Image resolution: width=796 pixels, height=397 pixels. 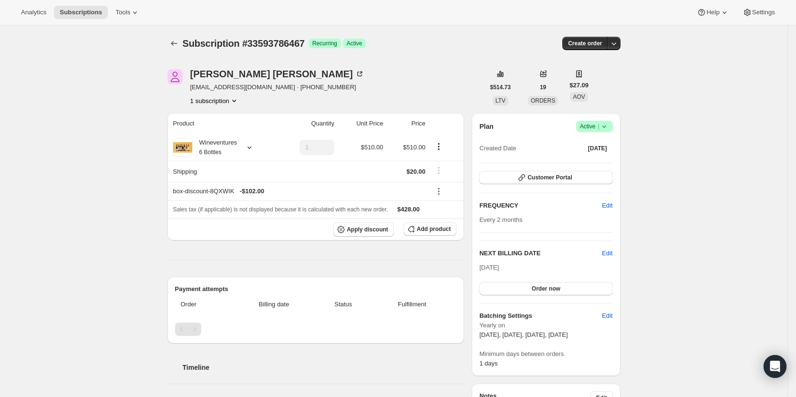 I want to click on div: Wineventures, so click(x=215, y=147).